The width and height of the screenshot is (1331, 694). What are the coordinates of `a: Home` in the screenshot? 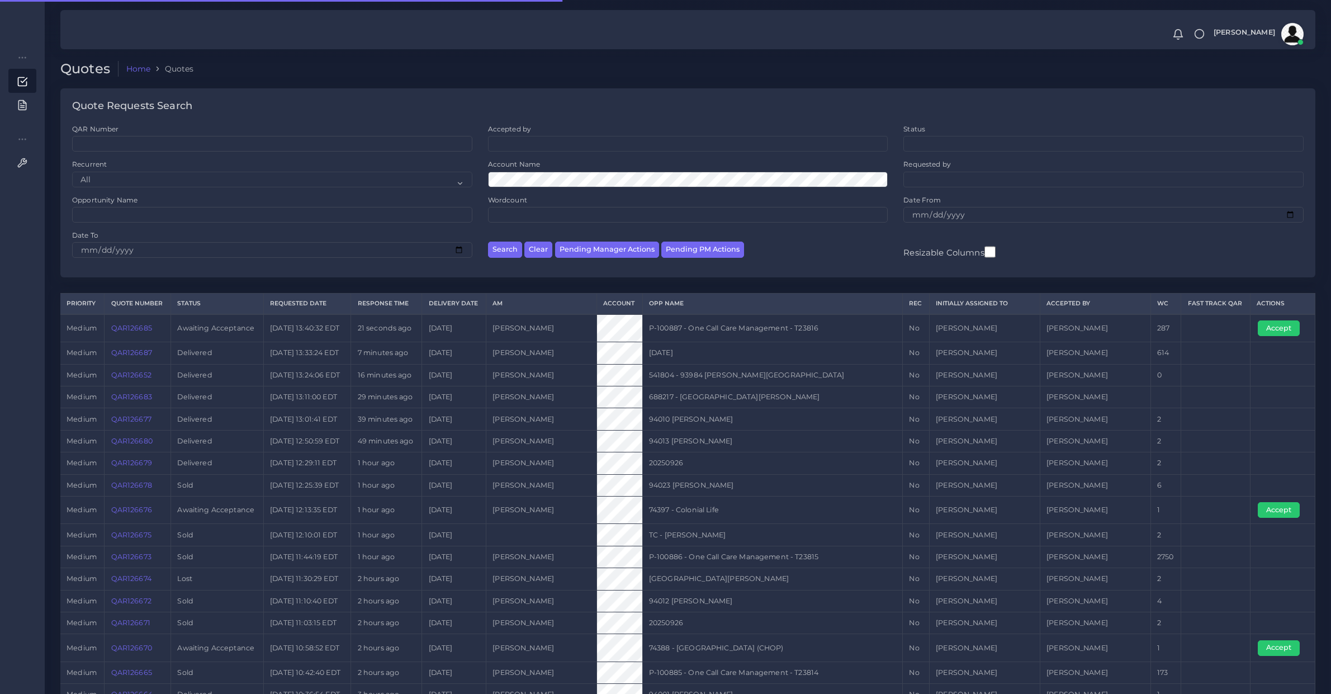 It's located at (139, 69).